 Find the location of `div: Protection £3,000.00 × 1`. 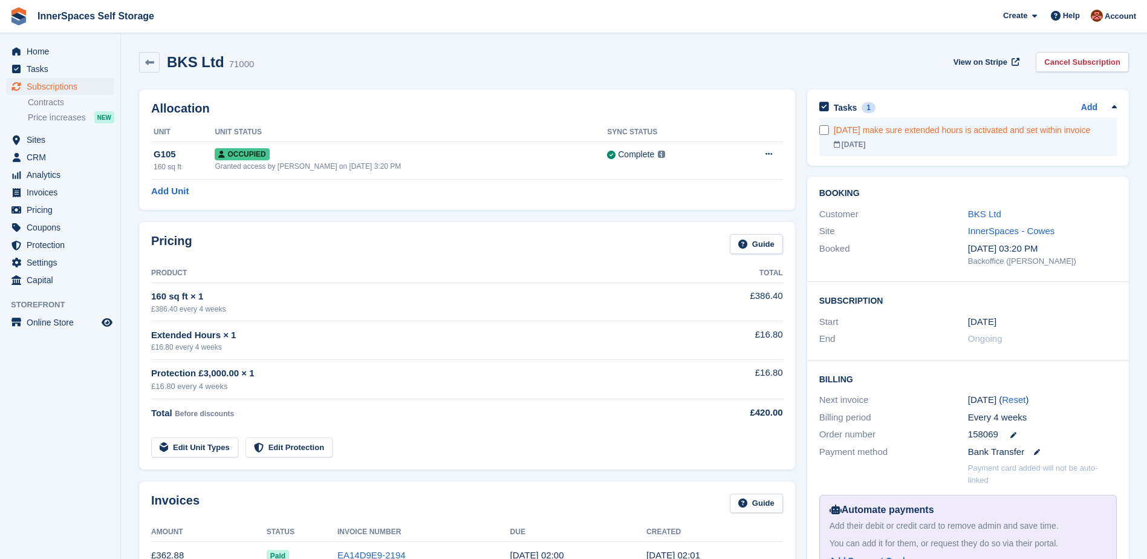

div: Protection £3,000.00 × 1 is located at coordinates (419, 373).